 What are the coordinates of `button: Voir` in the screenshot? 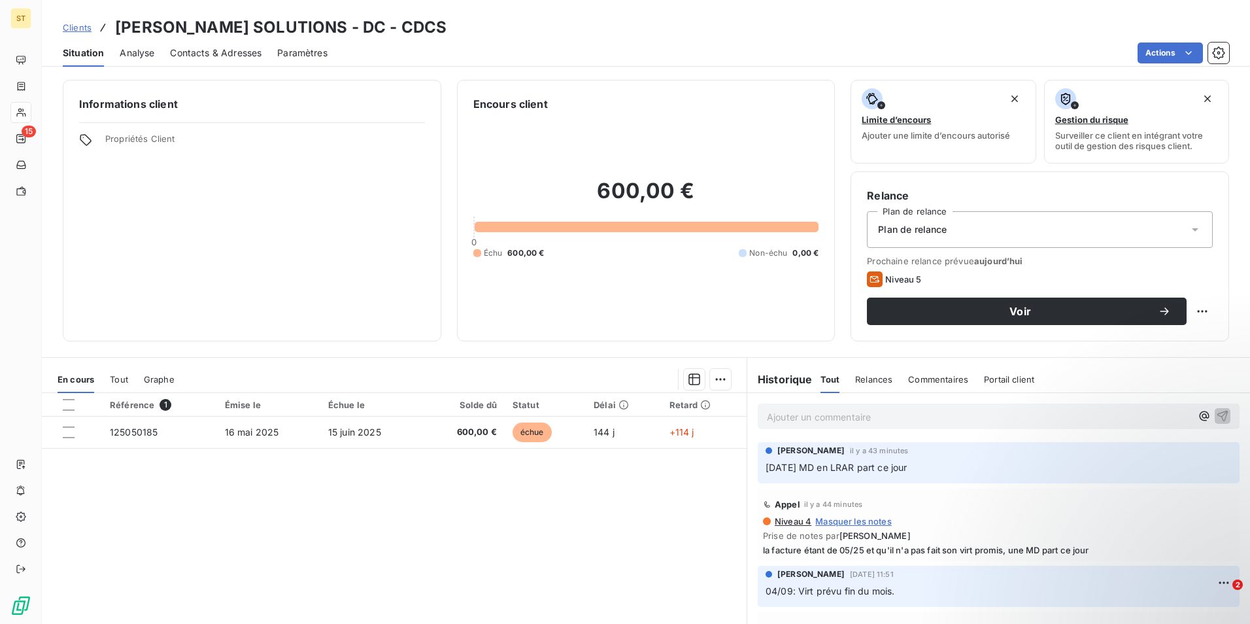 It's located at (1026, 311).